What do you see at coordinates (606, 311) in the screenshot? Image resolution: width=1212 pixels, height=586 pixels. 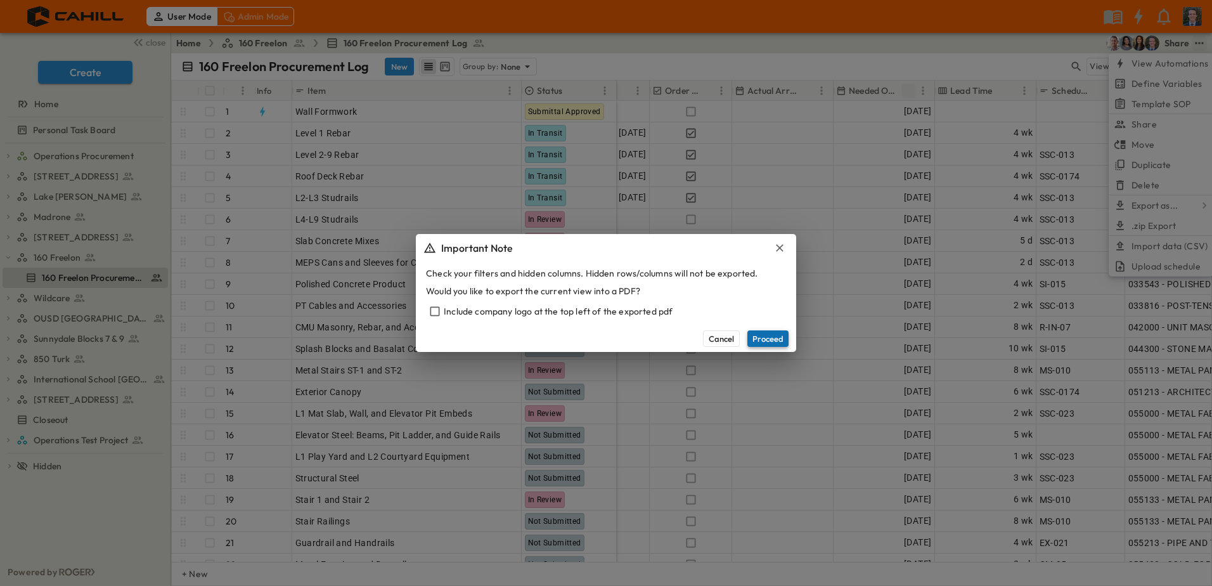 I see `div: Include company logo at the top left of the exported pdf` at bounding box center [606, 311].